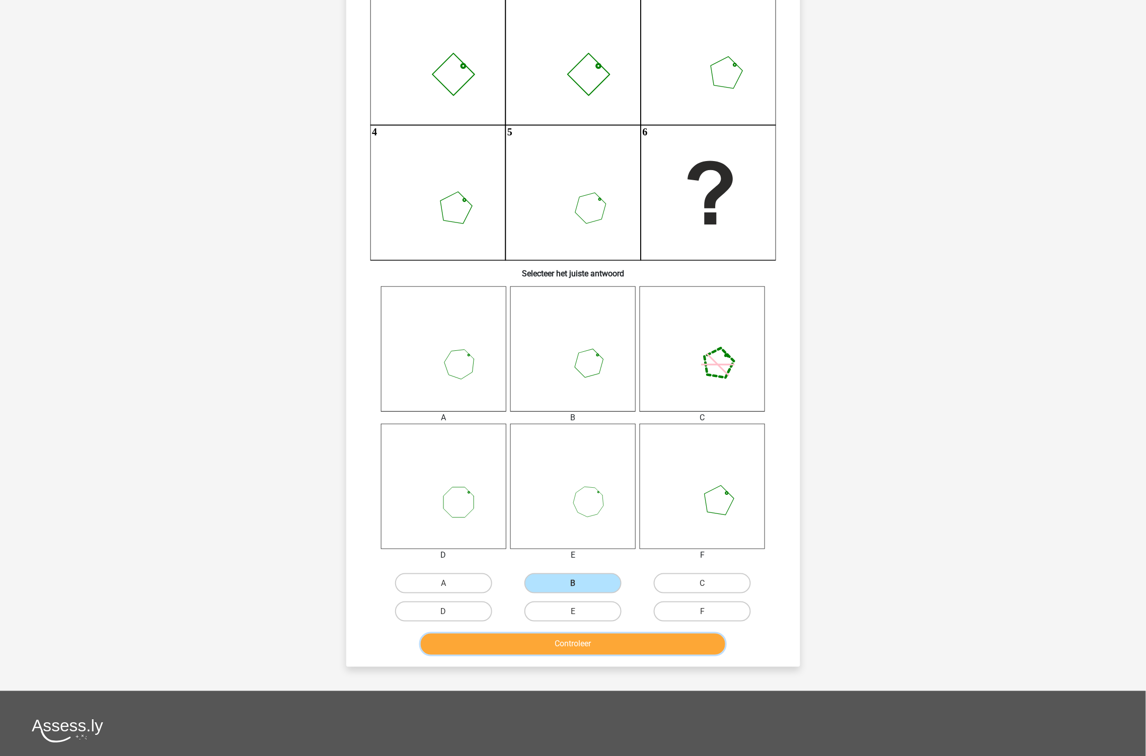 This screenshot has height=756, width=1146. Describe the element at coordinates (645, 132) in the screenshot. I see `text: 6` at that location.